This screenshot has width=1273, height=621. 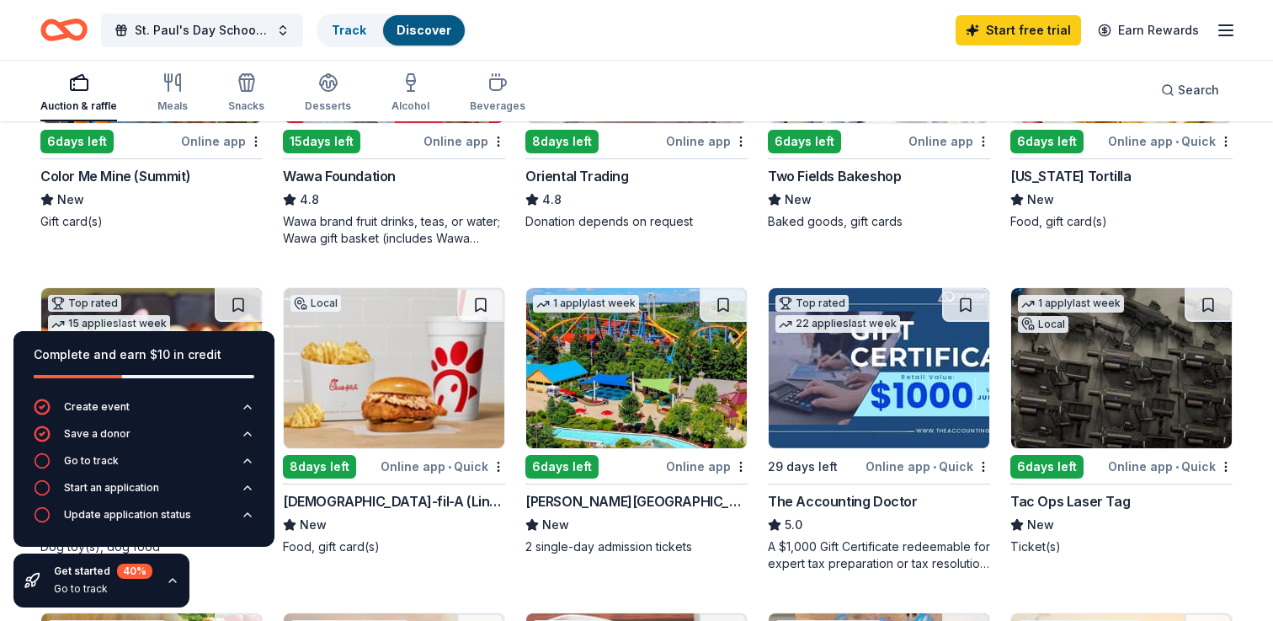 I want to click on span: St. Paul's Day School Parents' Night Out, so click(x=202, y=30).